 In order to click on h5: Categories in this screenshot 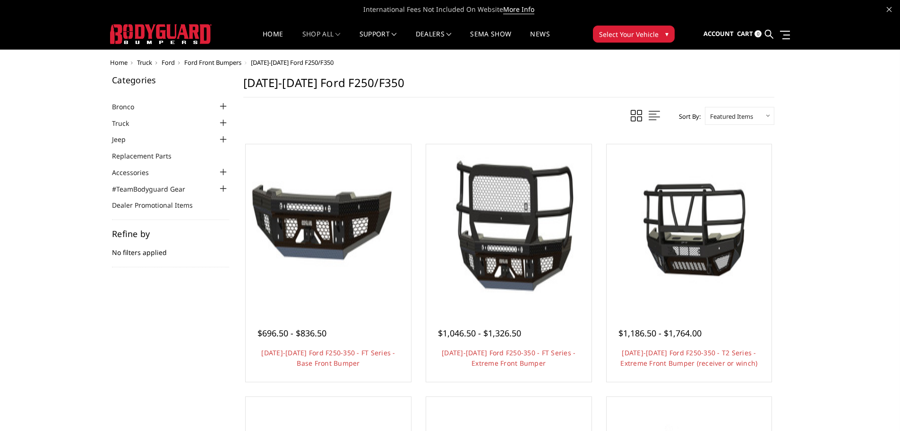, I will do `click(171, 80)`.